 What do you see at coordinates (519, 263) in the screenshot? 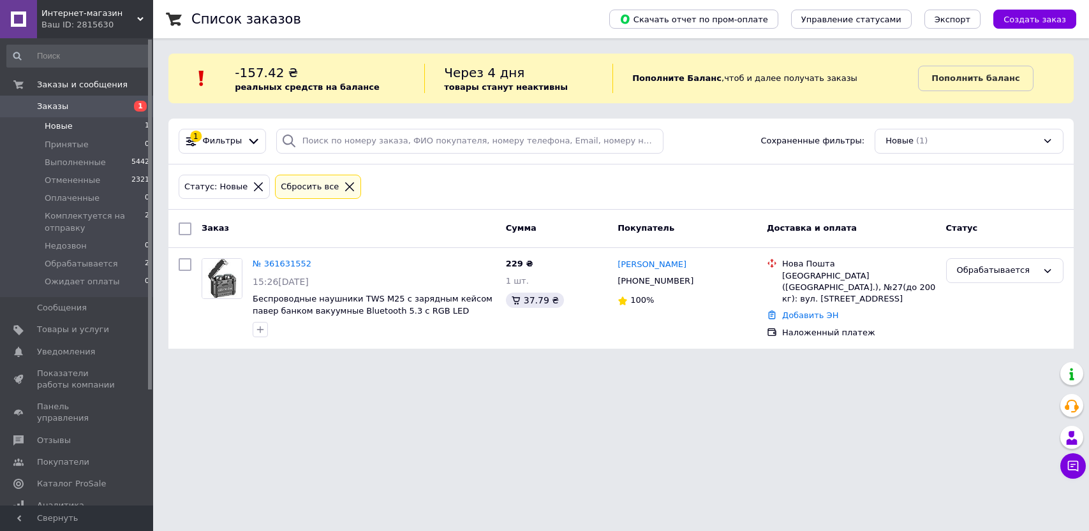
I see `span: 229 ₴` at bounding box center [519, 263].